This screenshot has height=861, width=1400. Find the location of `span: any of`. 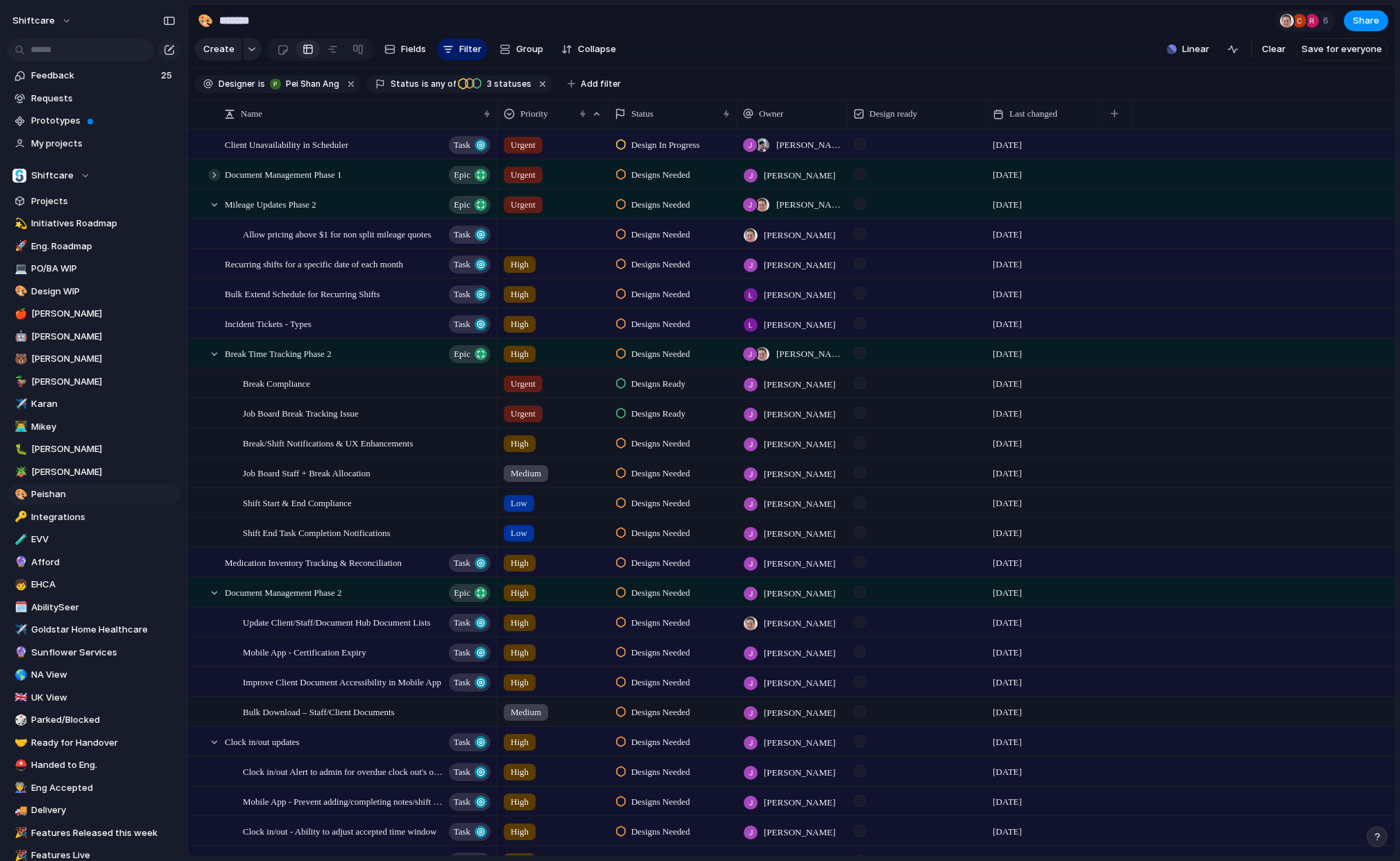

span: any of is located at coordinates (442, 84).